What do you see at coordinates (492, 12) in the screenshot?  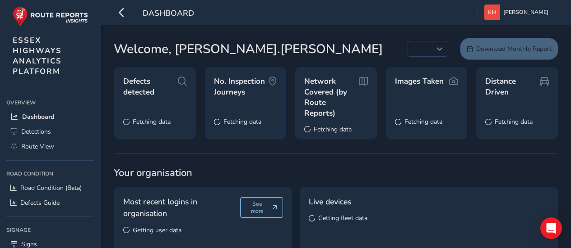 I see `img: diamond-layout` at bounding box center [492, 12].